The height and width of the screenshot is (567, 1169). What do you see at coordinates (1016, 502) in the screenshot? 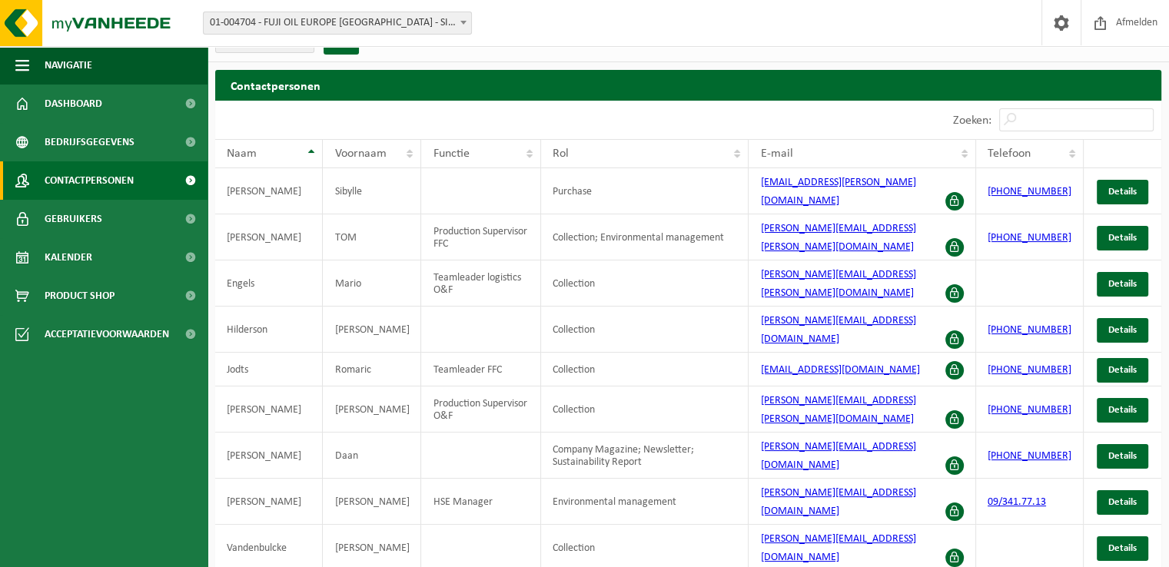
I see `a: 09/341.77.13` at bounding box center [1016, 502].